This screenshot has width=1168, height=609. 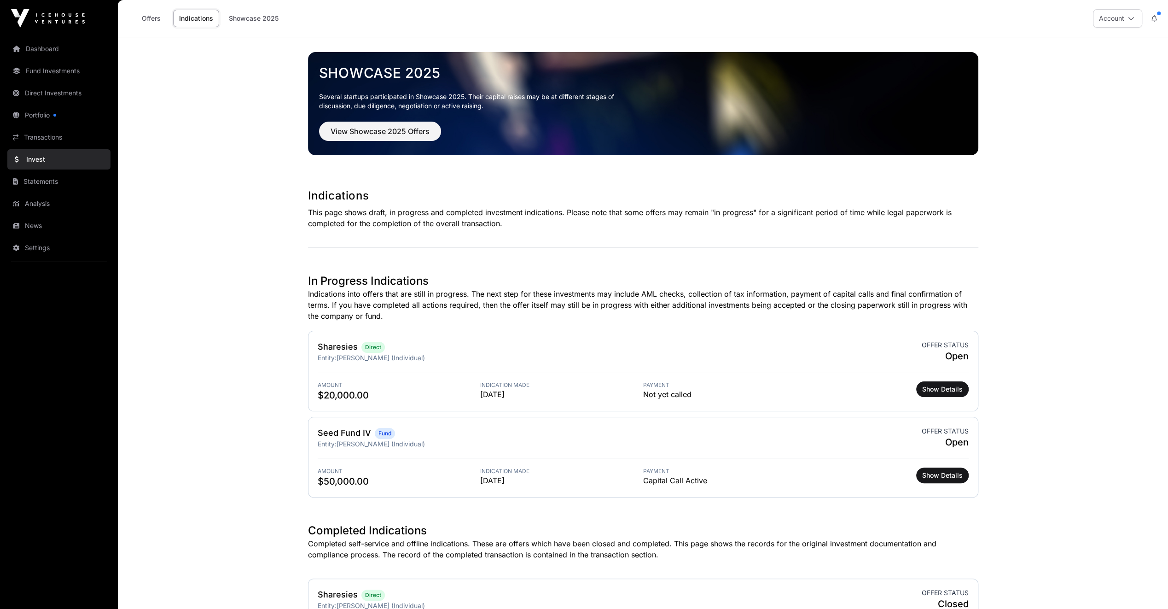 I want to click on a: Invest, so click(x=59, y=159).